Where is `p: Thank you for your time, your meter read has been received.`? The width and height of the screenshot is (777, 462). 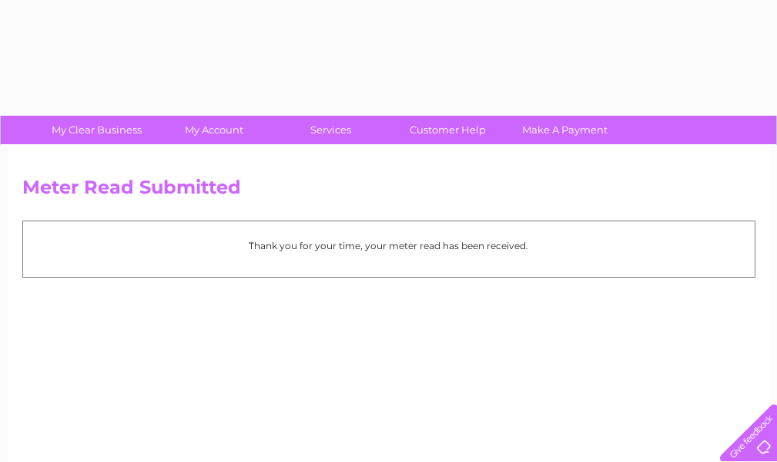 p: Thank you for your time, your meter read has been received. is located at coordinates (389, 245).